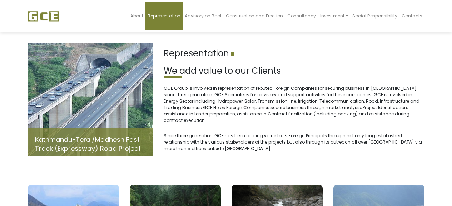 This screenshot has width=452, height=206. I want to click on h2: We add value to our Clients, so click(294, 71).